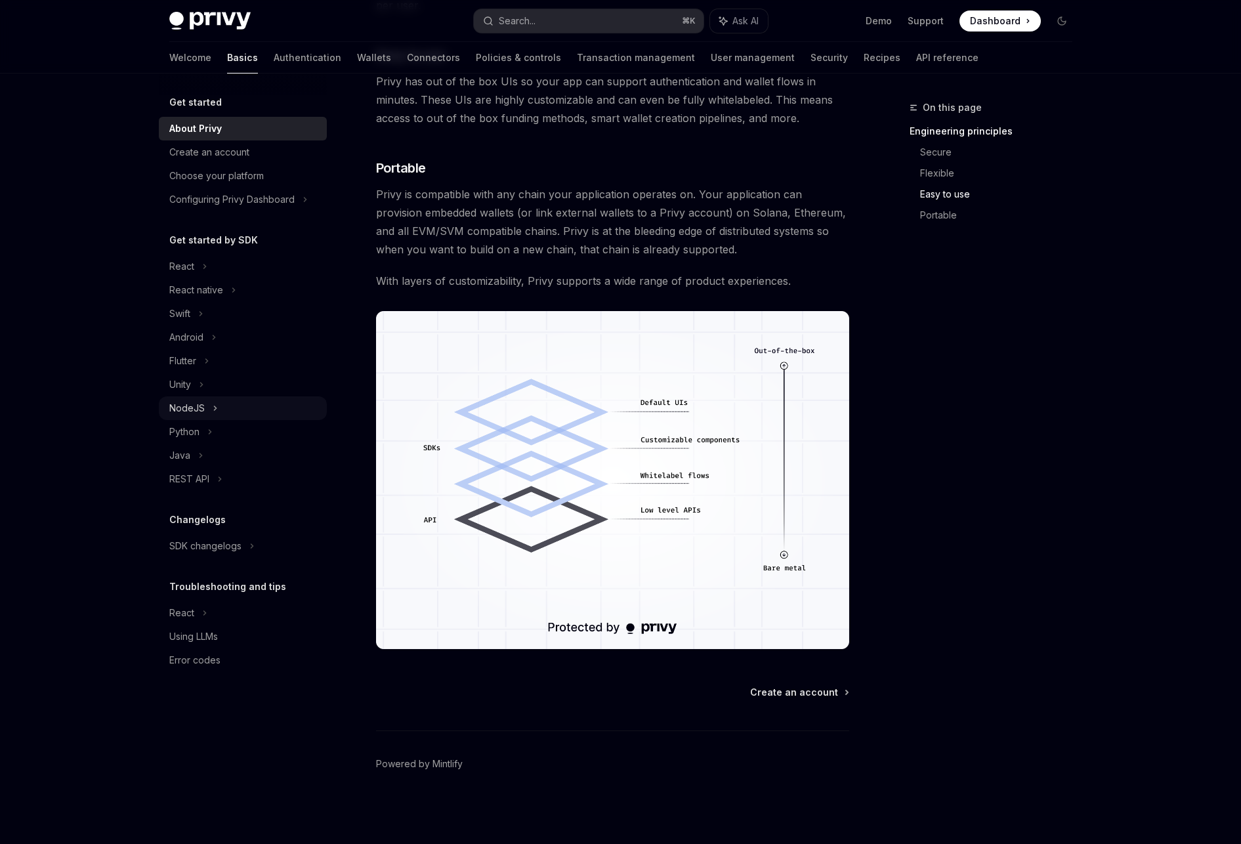 This screenshot has height=844, width=1241. I want to click on div: React native, so click(196, 290).